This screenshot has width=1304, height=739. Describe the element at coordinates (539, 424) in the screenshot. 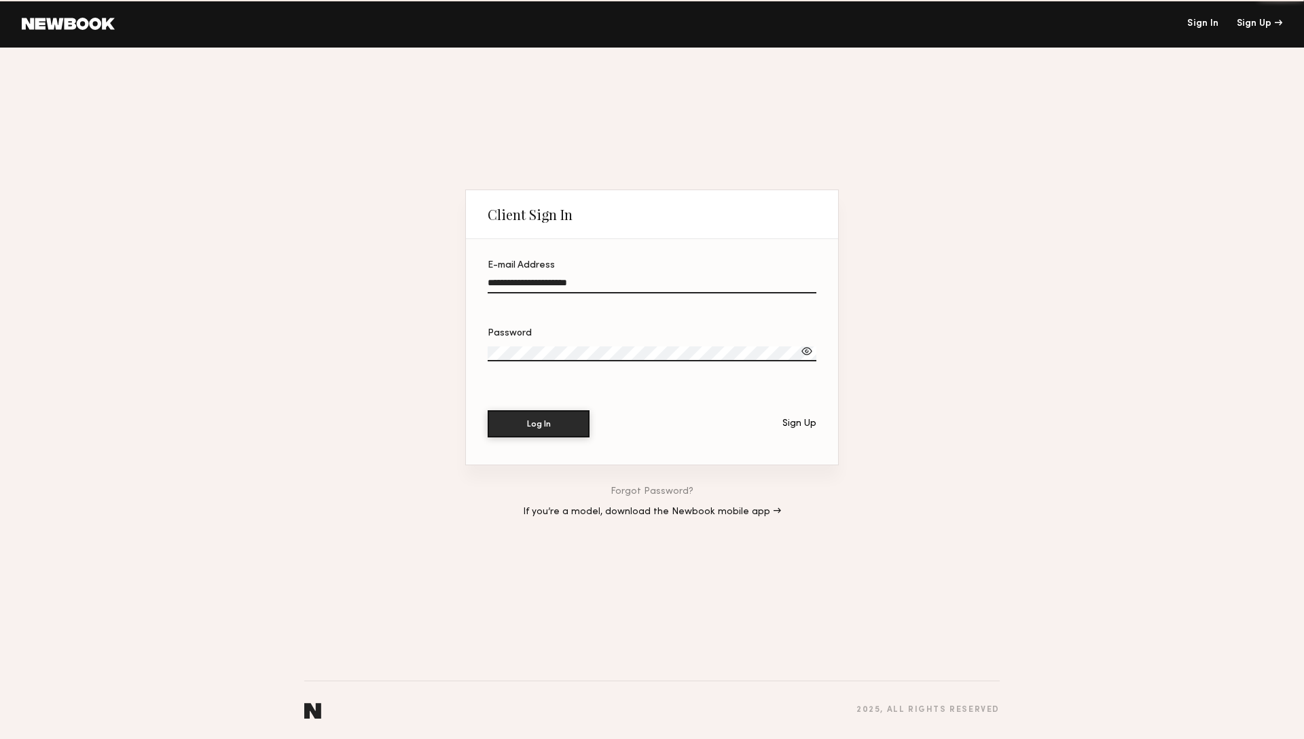

I see `button: Log In` at that location.